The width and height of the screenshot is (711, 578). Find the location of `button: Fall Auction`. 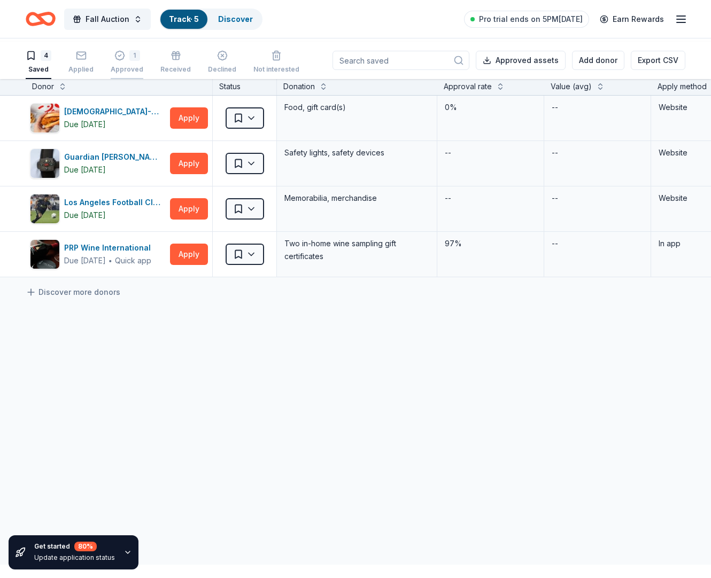

button: Fall Auction is located at coordinates (107, 19).